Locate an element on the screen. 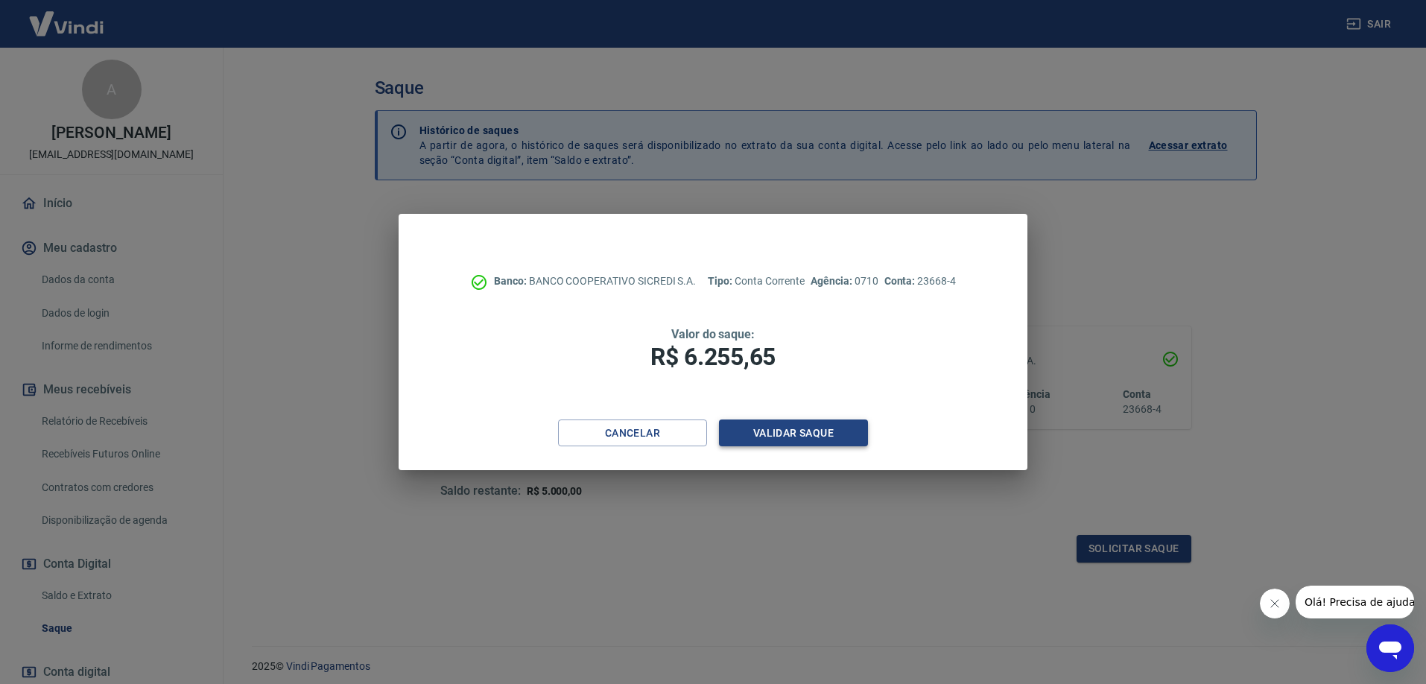 The width and height of the screenshot is (1426, 684). p: 0710 is located at coordinates (844, 281).